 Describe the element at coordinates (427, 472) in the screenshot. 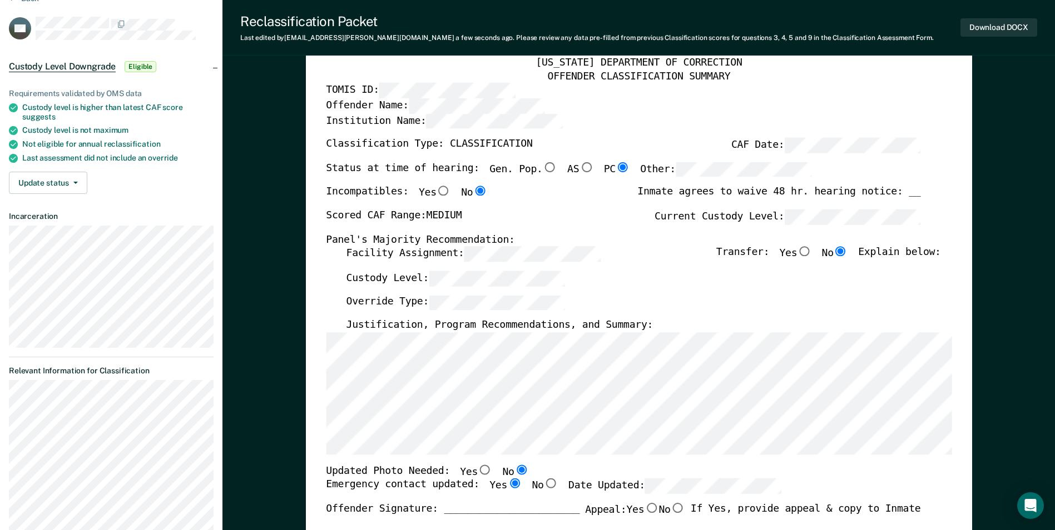

I see `div: Updated Photo Needed:` at that location.